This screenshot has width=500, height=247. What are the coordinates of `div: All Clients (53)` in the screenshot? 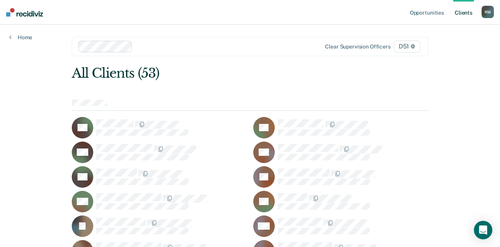 It's located at (214, 73).